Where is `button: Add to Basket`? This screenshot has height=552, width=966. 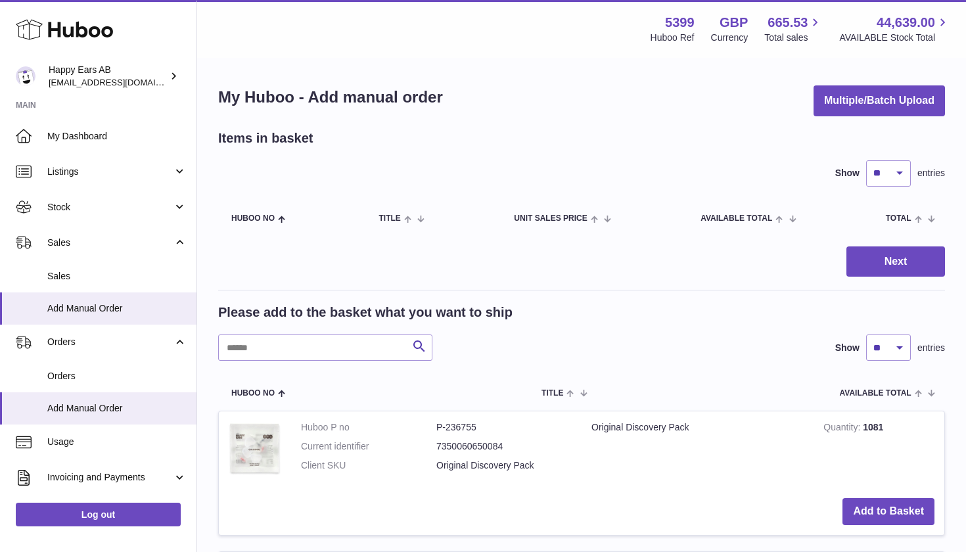
button: Add to Basket is located at coordinates (888, 511).